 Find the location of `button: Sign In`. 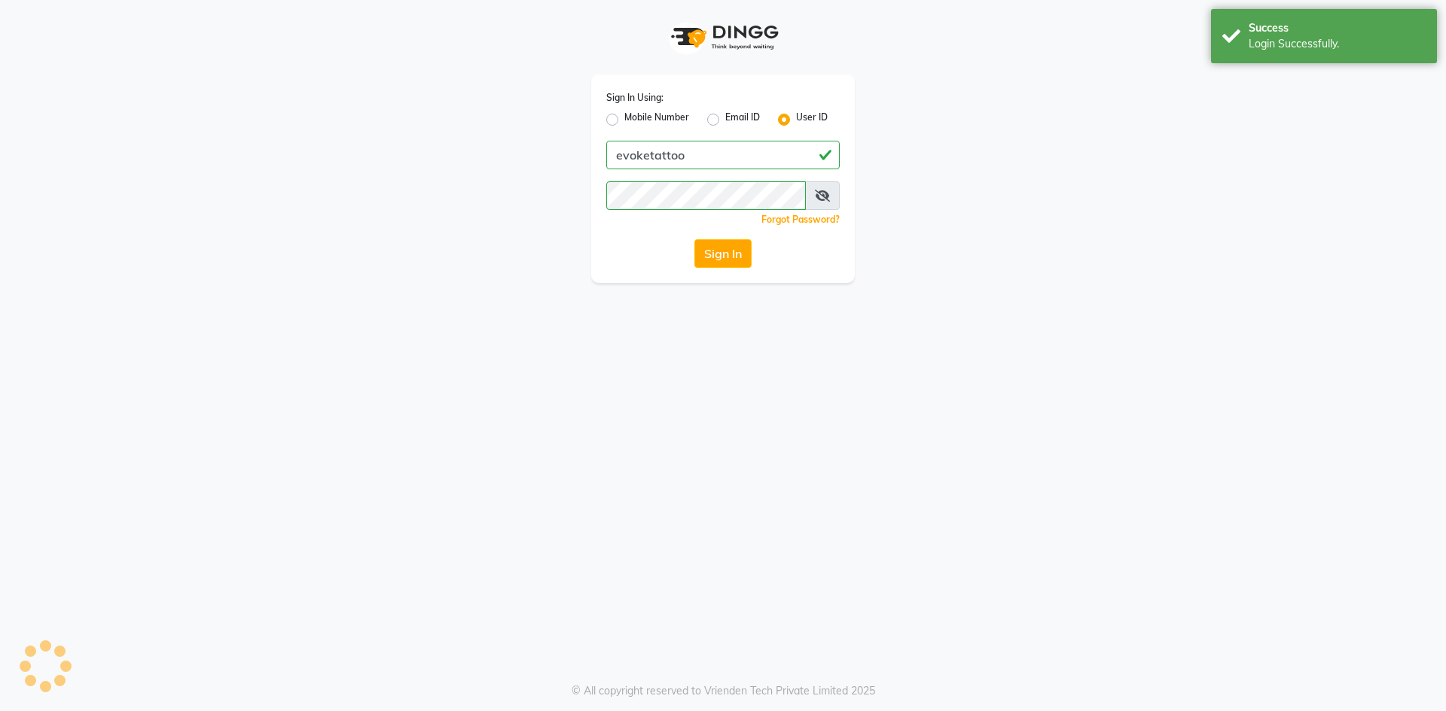

button: Sign In is located at coordinates (723, 254).